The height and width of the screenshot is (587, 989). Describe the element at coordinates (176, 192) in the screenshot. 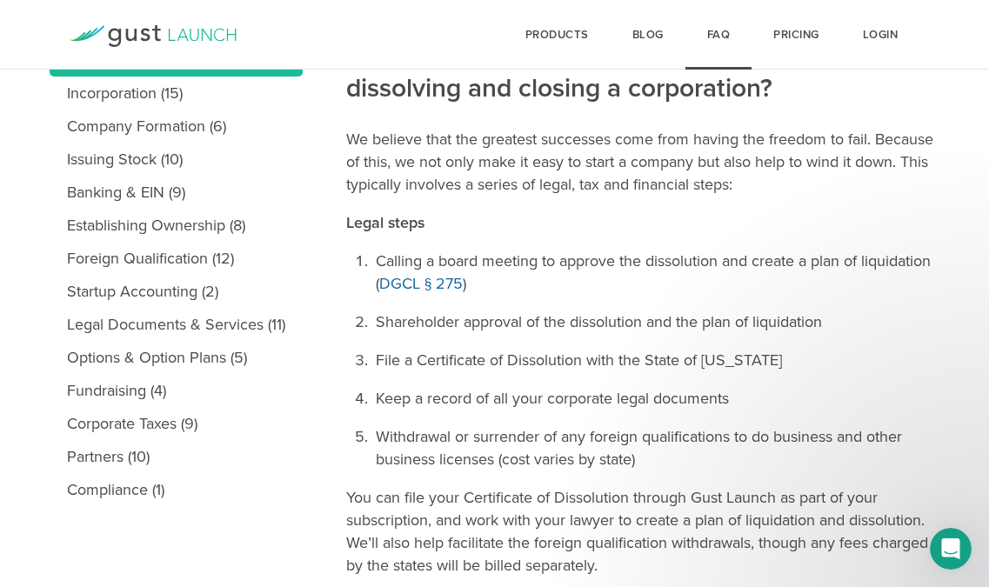

I see `a: Banking & EIN (9)` at that location.